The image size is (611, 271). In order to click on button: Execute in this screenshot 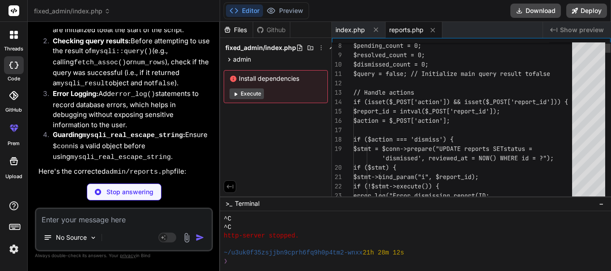, I will do `click(246, 94)`.